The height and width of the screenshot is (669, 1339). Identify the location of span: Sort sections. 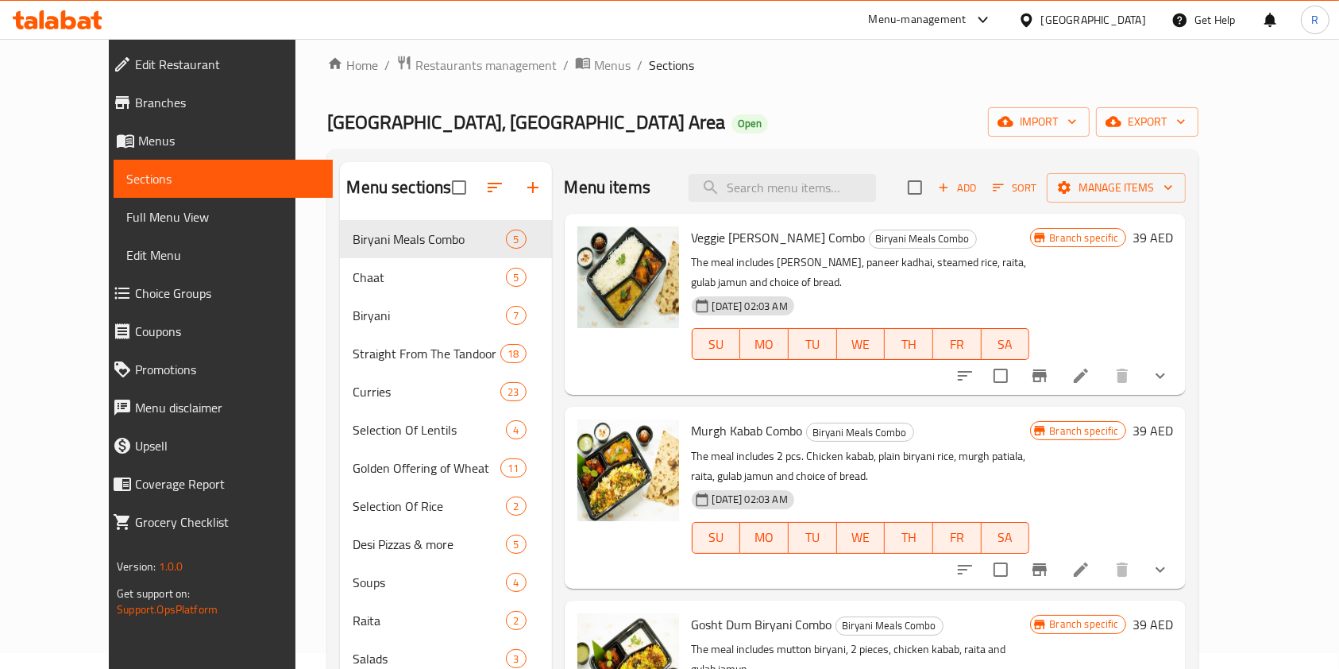
(495, 187).